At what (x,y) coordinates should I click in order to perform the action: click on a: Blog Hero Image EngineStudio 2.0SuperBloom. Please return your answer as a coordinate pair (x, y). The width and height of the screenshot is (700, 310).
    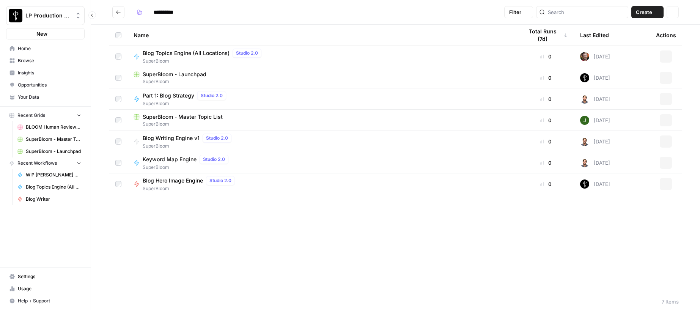
    Looking at the image, I should click on (322, 184).